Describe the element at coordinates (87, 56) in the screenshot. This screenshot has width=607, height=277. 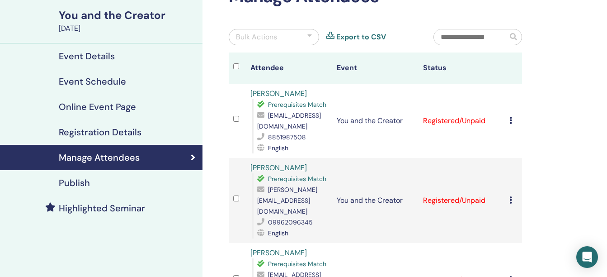
I see `h4: Event Details` at that location.